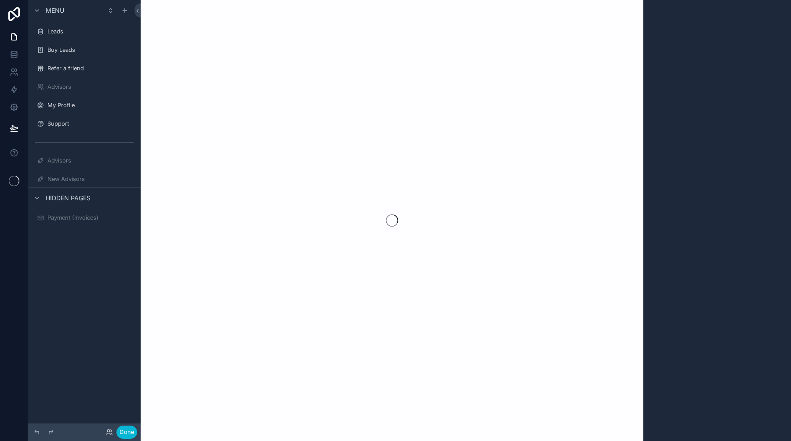  I want to click on label: New Advisors, so click(91, 179).